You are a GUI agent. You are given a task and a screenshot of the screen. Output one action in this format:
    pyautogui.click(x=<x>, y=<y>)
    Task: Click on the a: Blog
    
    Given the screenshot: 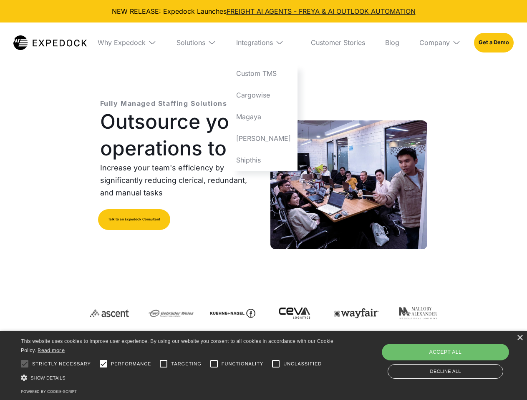 What is the action you would take?
    pyautogui.click(x=392, y=43)
    